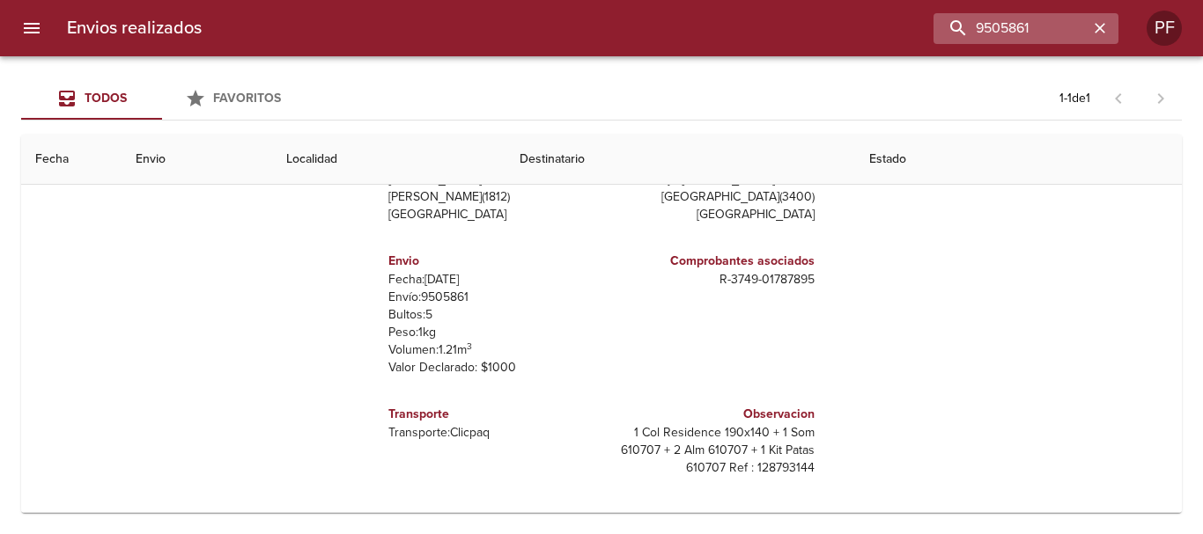 The image size is (1203, 534). I want to click on p: Volumen: 1.21 m, so click(491, 350).